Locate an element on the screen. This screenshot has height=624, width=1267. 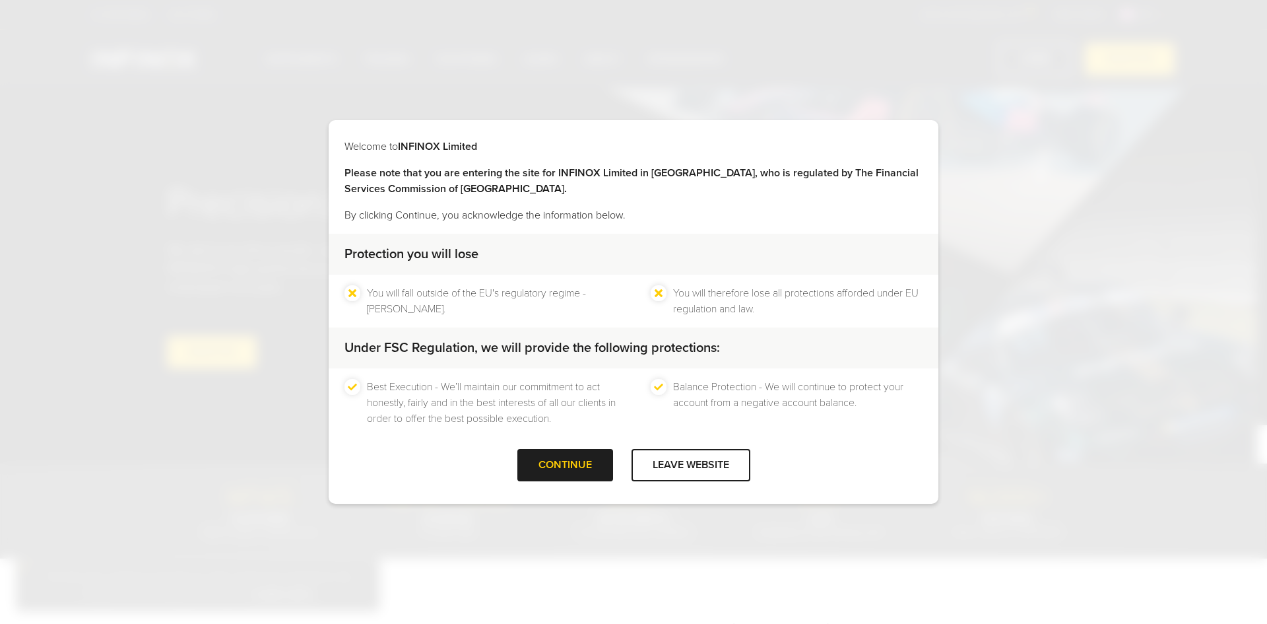
p: Welcome to is located at coordinates (634, 147).